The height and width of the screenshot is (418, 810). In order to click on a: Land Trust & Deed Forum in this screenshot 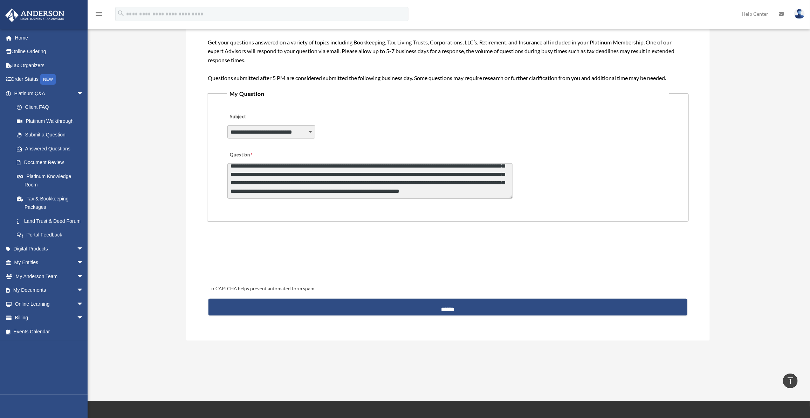, I will do `click(52, 221)`.